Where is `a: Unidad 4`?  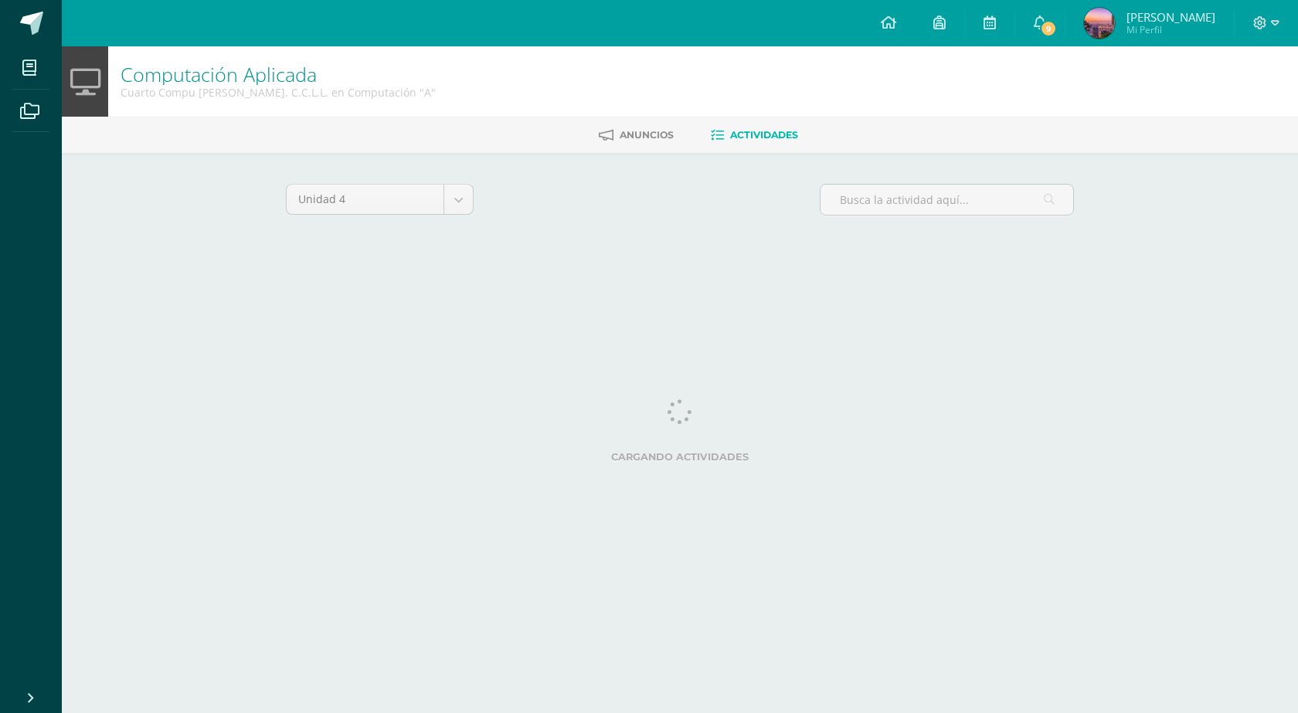 a: Unidad 4 is located at coordinates (379, 199).